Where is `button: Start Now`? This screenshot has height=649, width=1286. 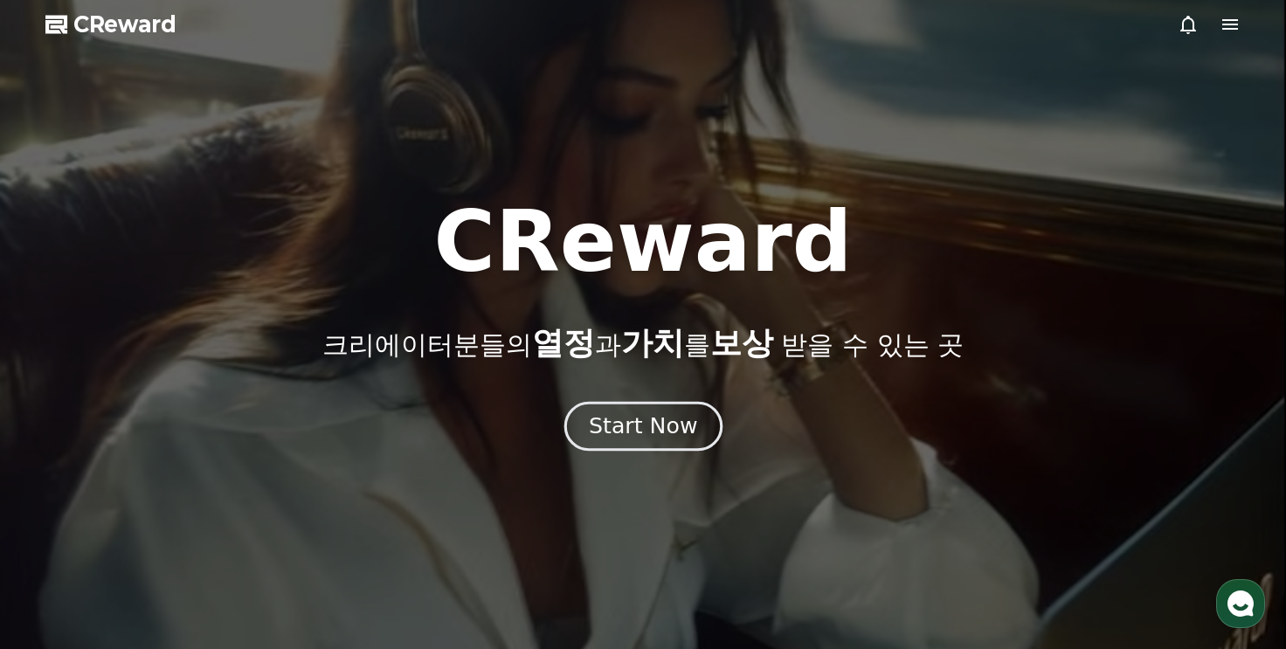 button: Start Now is located at coordinates (642, 425).